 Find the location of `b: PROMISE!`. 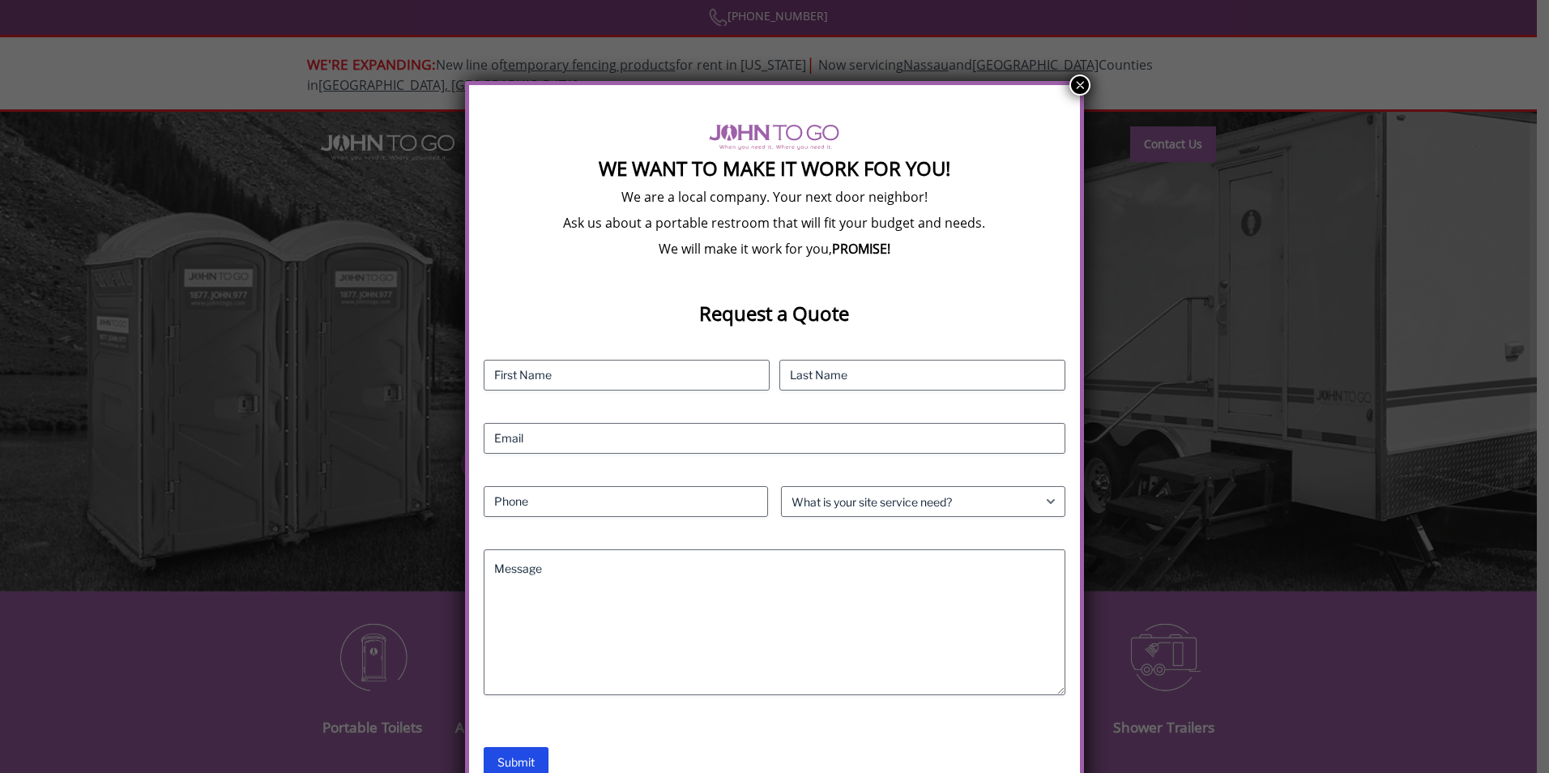

b: PROMISE! is located at coordinates (861, 249).